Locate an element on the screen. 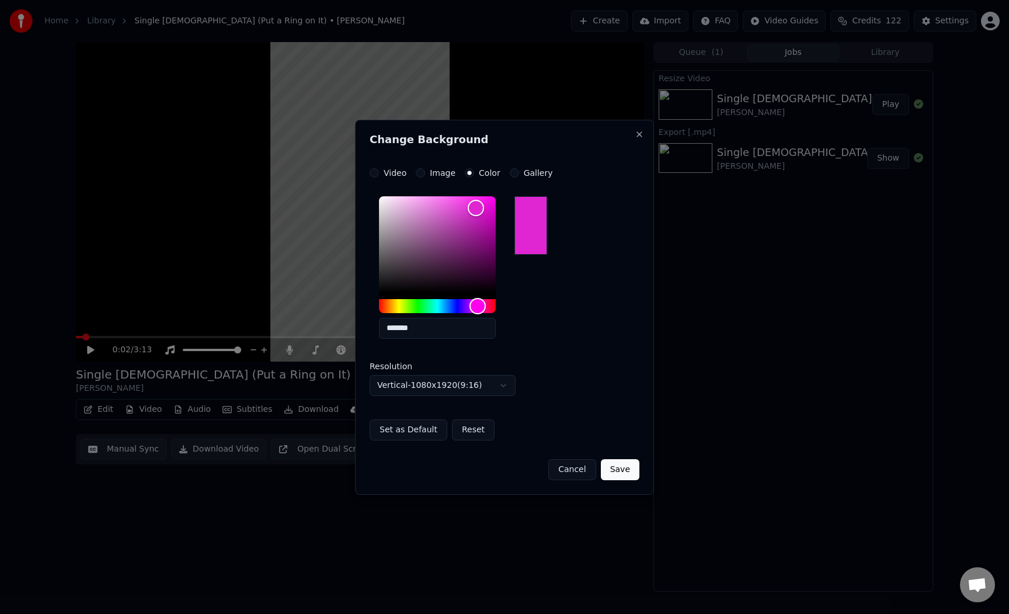  button: Save is located at coordinates (620, 469).